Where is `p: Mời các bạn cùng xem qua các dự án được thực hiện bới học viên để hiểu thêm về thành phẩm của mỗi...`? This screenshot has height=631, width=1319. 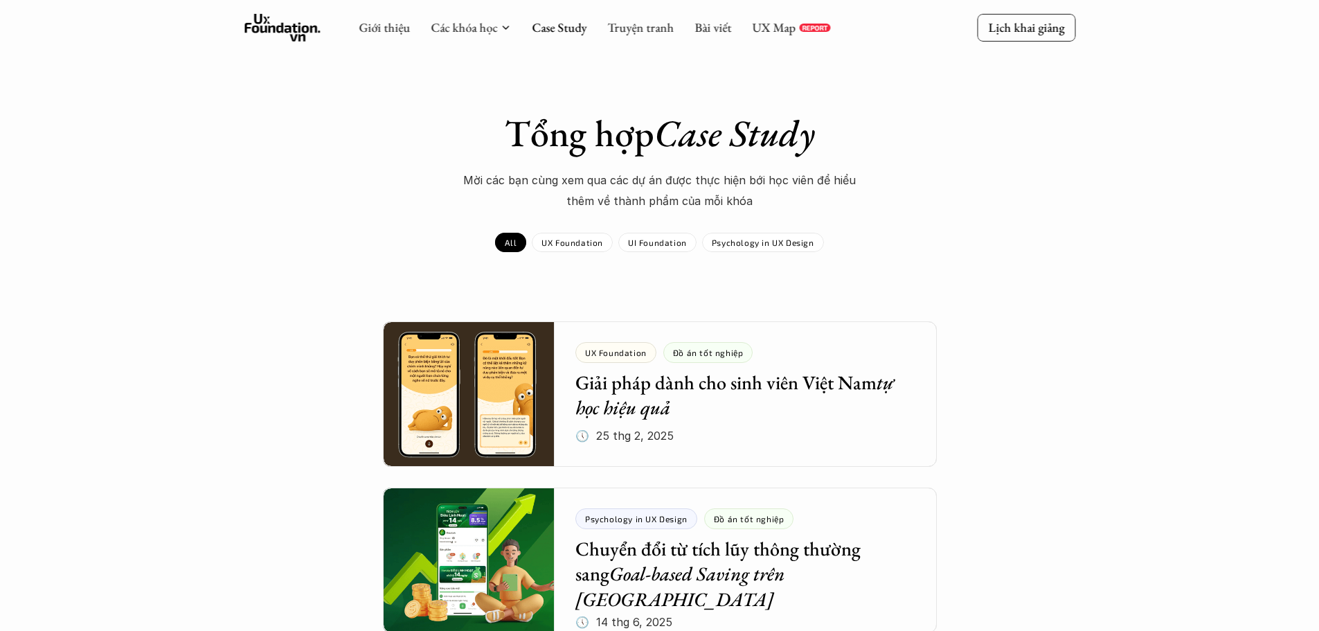 p: Mời các bạn cùng xem qua các dự án được thực hiện bới học viên để hiểu thêm về thành phẩm của mỗi... is located at coordinates (660, 190).